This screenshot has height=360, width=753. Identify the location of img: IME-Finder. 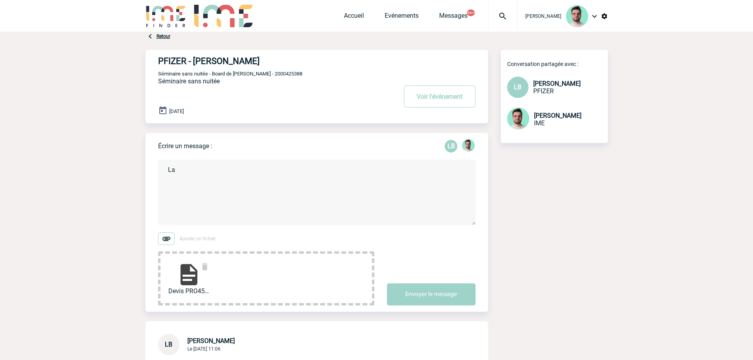
(166, 16).